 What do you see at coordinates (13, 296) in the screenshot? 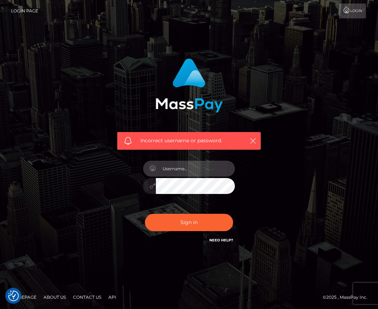
I see `button: Consent Preferences` at bounding box center [13, 296].